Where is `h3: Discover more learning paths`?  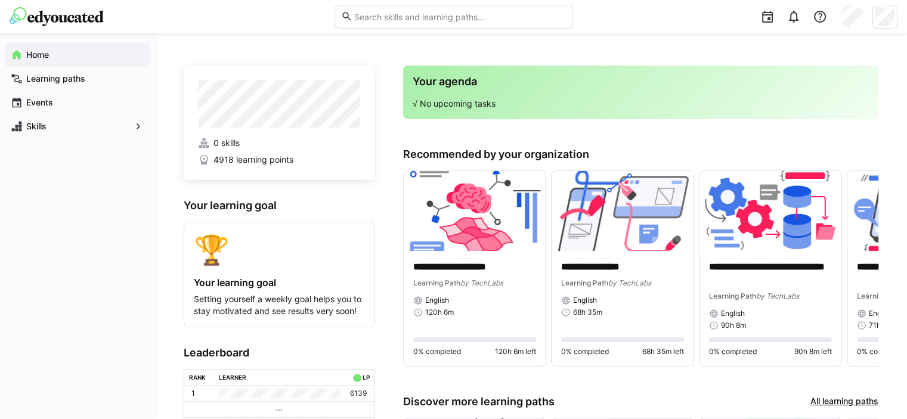
h3: Discover more learning paths is located at coordinates (479, 402).